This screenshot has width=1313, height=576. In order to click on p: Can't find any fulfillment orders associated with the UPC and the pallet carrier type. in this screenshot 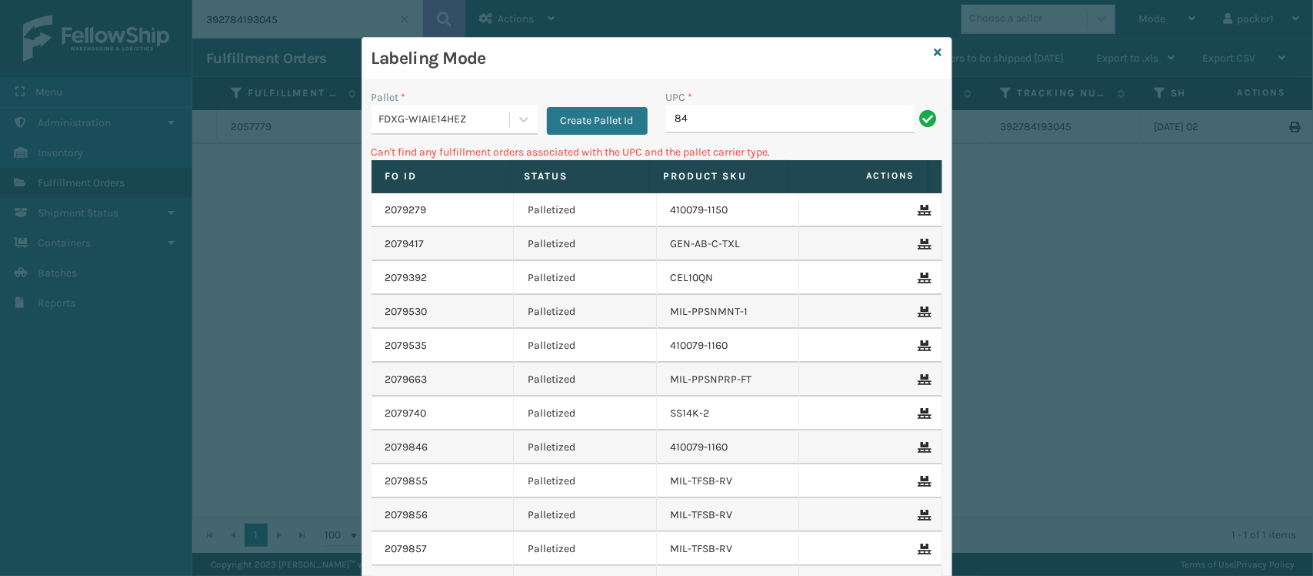, I will do `click(657, 152)`.